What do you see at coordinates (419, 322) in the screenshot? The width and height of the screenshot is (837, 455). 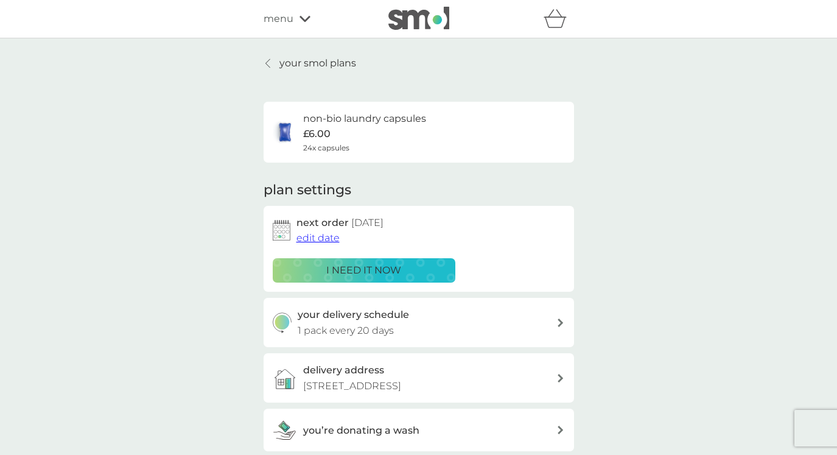 I see `button: your delivery schedule1 pack every 20 days` at bounding box center [419, 322].